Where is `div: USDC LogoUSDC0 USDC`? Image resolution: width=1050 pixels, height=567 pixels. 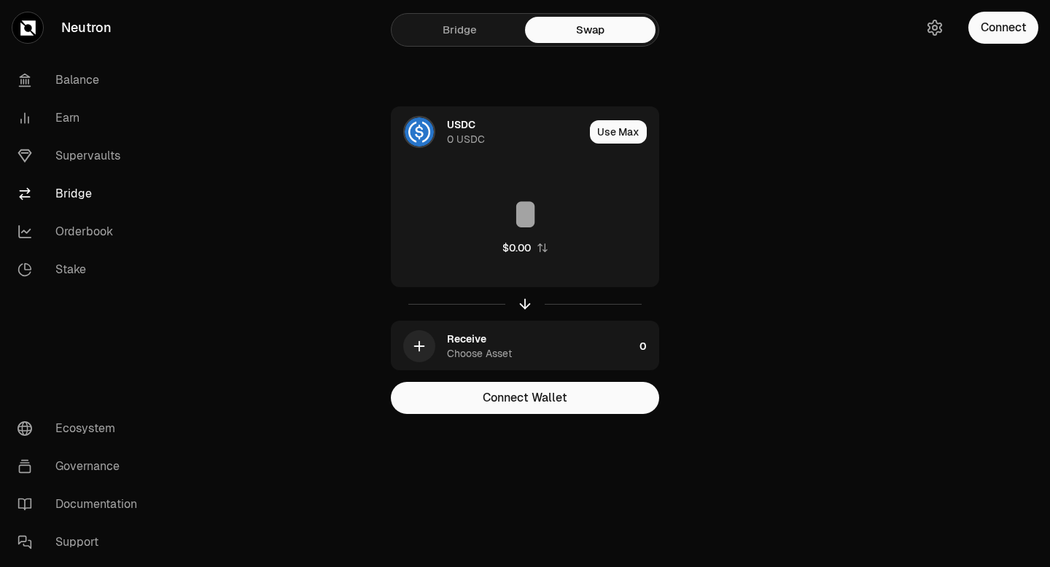 div: USDC LogoUSDC0 USDC is located at coordinates (488, 132).